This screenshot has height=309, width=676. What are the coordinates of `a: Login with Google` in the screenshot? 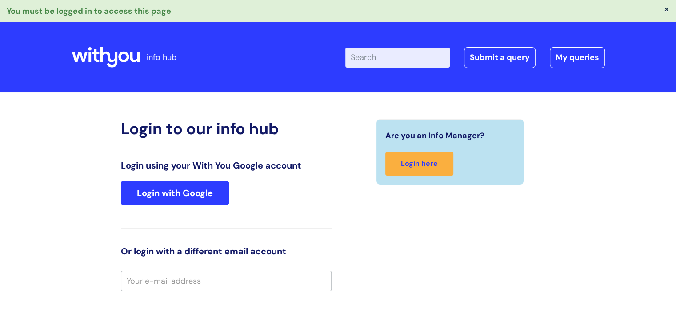 It's located at (175, 193).